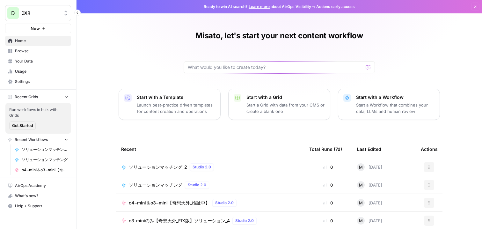 The image size is (482, 229). What do you see at coordinates (210, 167) in the screenshot?
I see `a: ソリューションマッチング_2Studio 2.0` at bounding box center [210, 167].